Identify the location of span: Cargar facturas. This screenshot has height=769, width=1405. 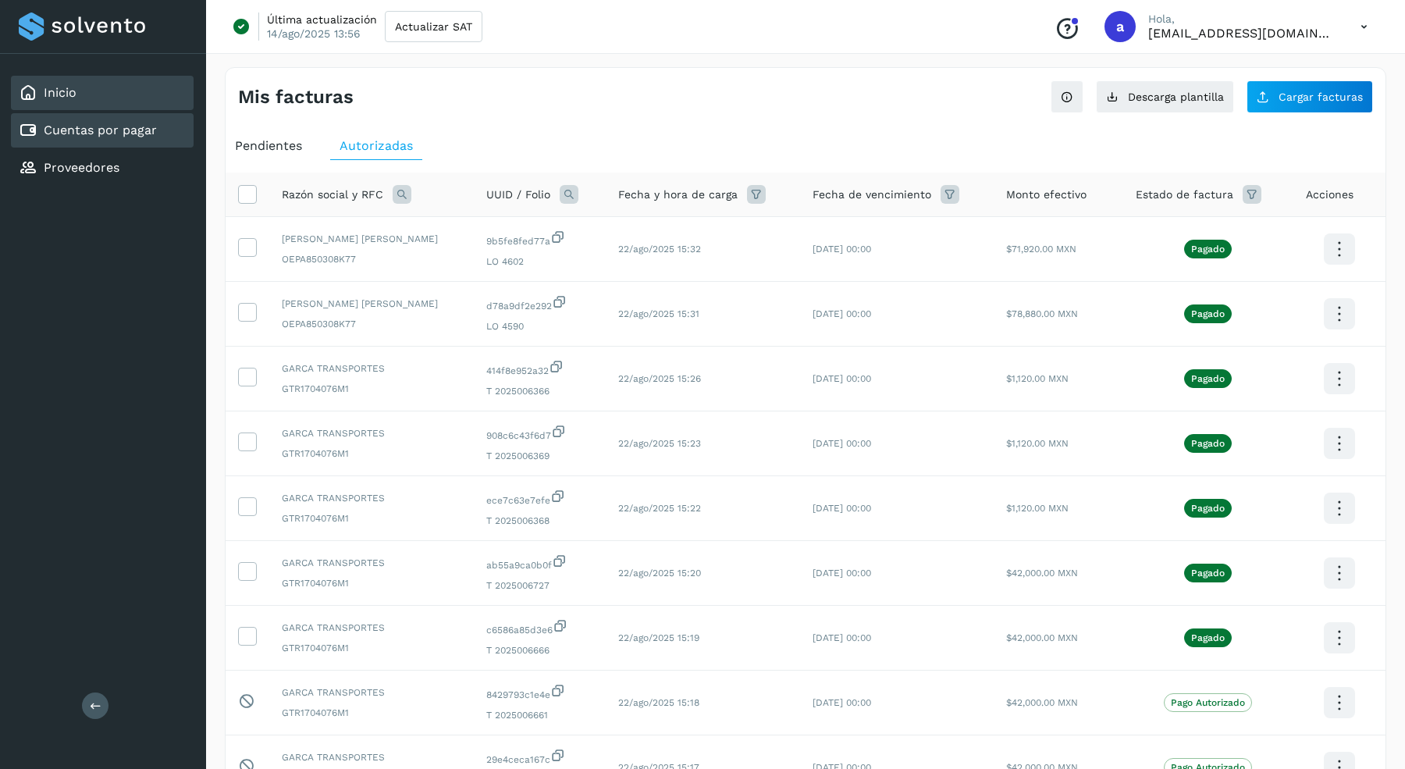
(1320, 97).